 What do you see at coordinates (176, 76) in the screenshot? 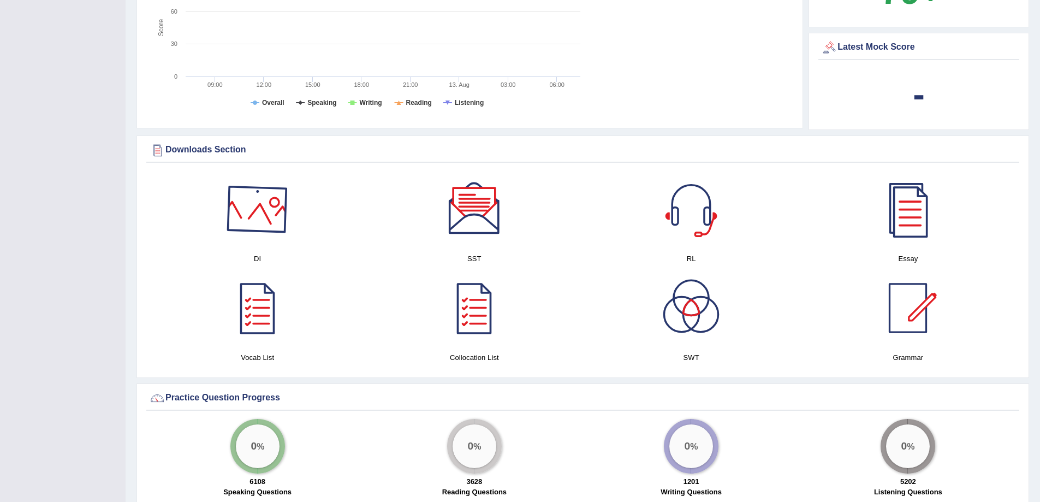
I see `text: 0` at bounding box center [176, 76].